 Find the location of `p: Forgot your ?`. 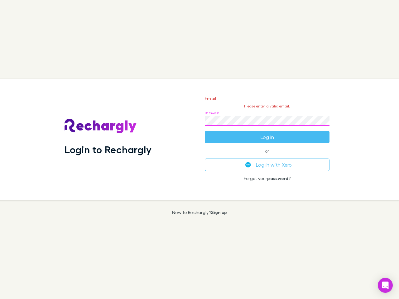

p: Forgot your ? is located at coordinates (267, 178).